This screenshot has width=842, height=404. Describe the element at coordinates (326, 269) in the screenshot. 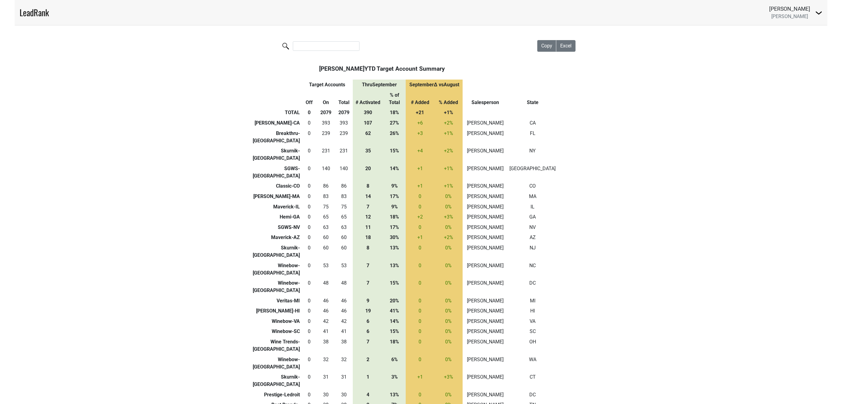

I see `td: 53` at that location.